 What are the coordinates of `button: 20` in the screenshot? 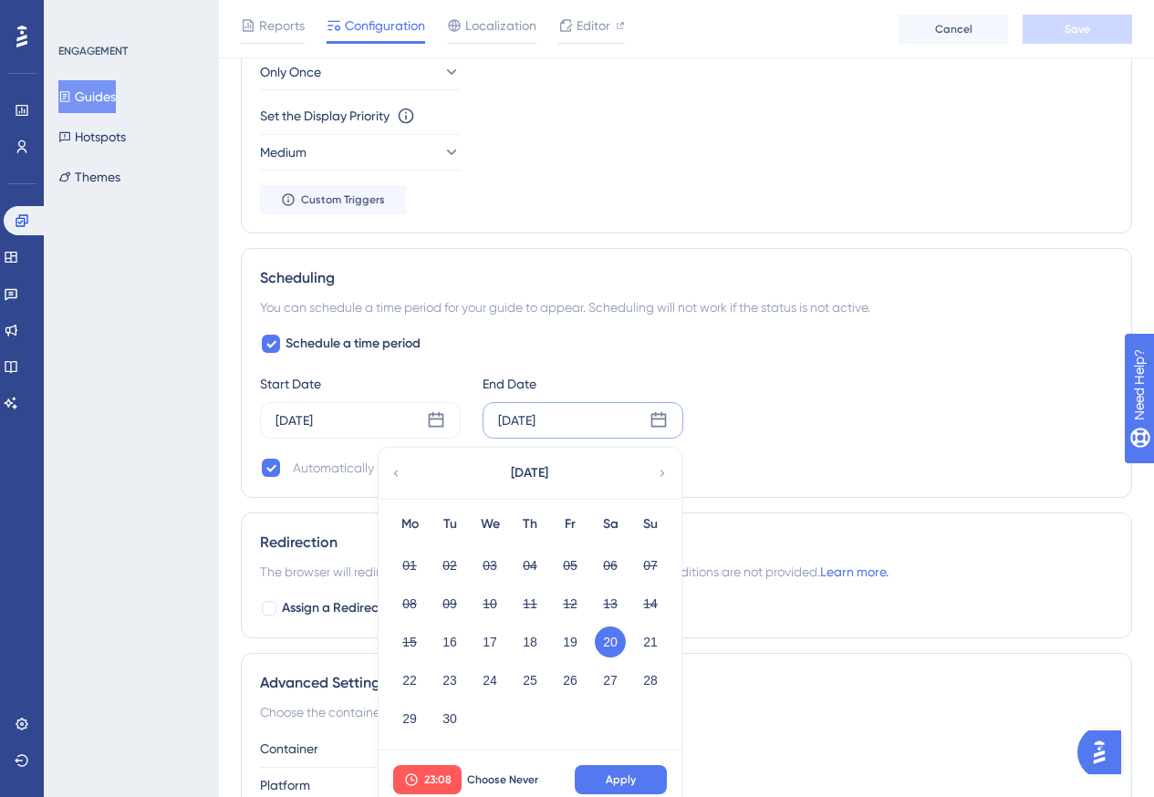 It's located at (610, 642).